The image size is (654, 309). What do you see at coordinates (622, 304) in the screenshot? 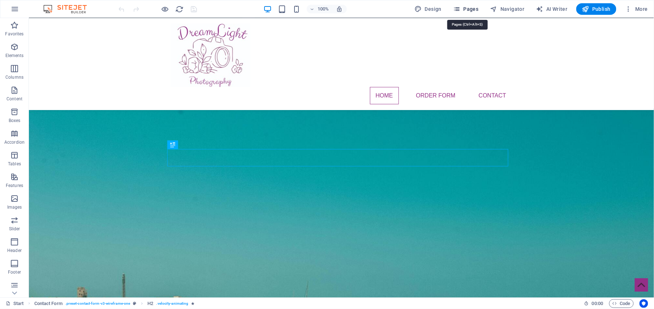
I see `span: Code` at bounding box center [622, 304].